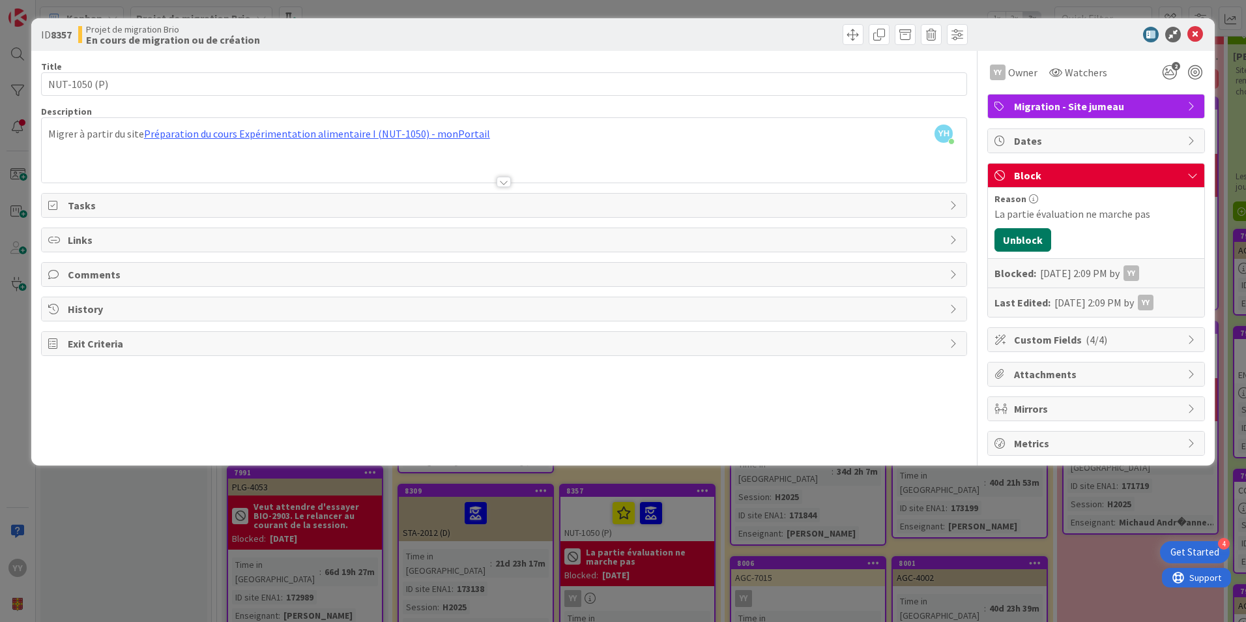 The height and width of the screenshot is (622, 1246). What do you see at coordinates (1086, 72) in the screenshot?
I see `span: Watchers` at bounding box center [1086, 72].